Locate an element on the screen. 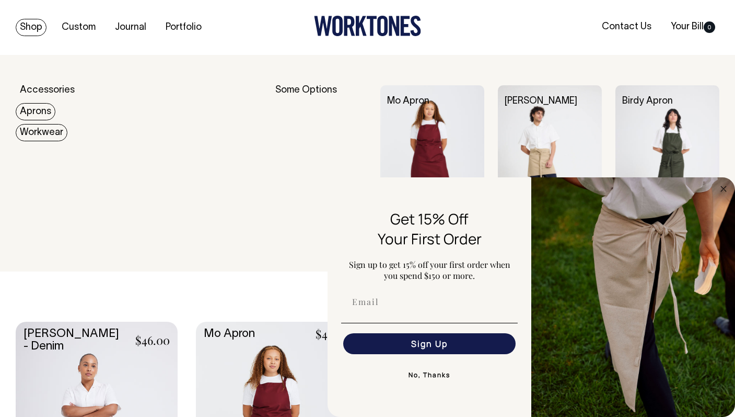 The height and width of the screenshot is (417, 735). img: Birdy Apron is located at coordinates (667, 163).